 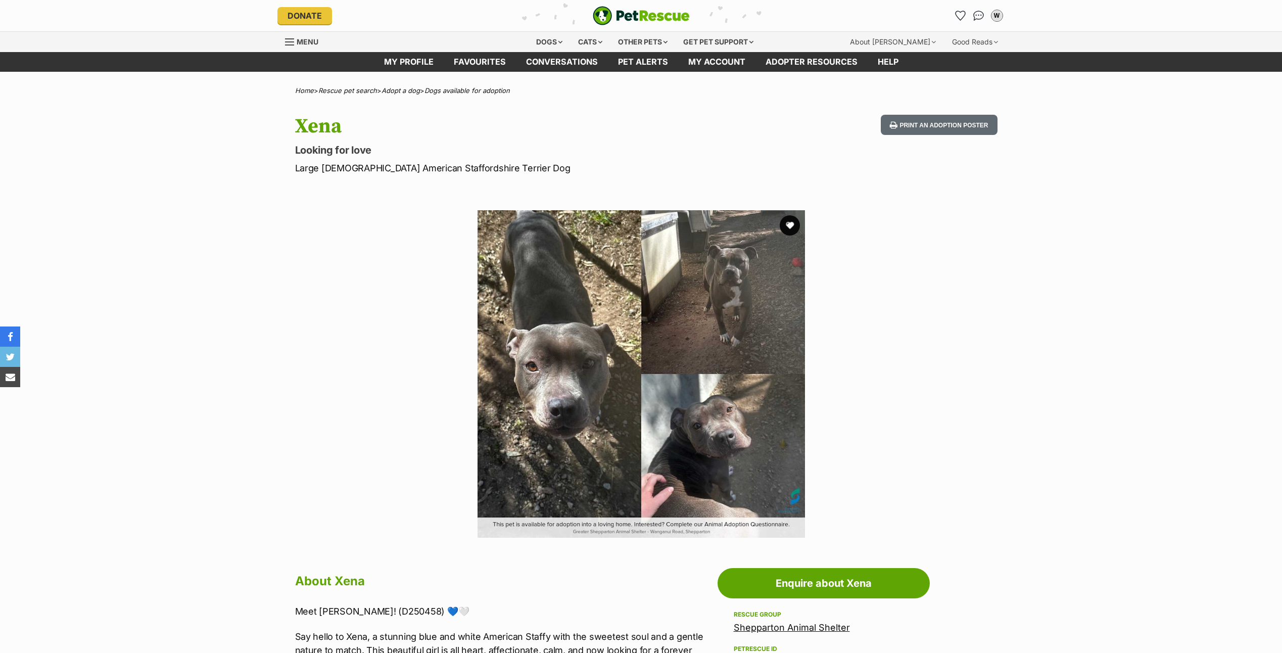 I want to click on a: Enquire about Xena, so click(x=824, y=583).